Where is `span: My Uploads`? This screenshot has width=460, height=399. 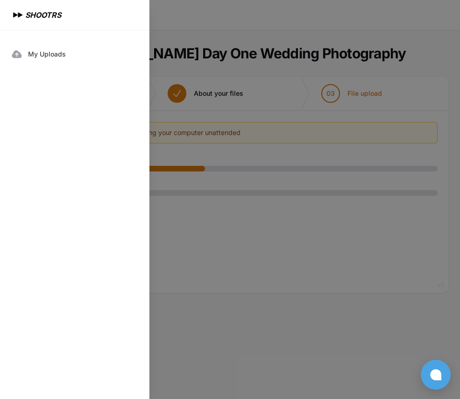
span: My Uploads is located at coordinates (79, 54).